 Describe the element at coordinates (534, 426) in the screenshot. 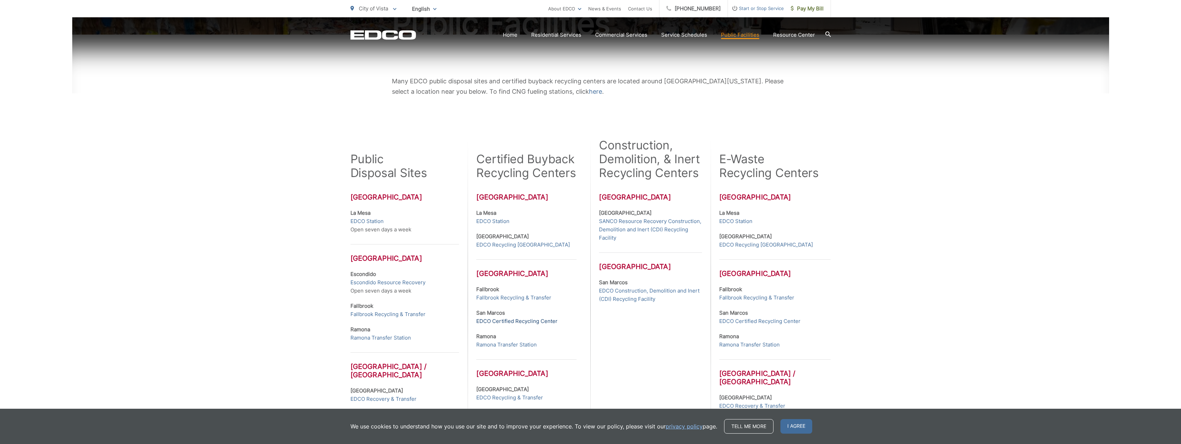

I see `p: We use cookies to understand how you use our site and to improve your experience. To view our pol...` at that location.